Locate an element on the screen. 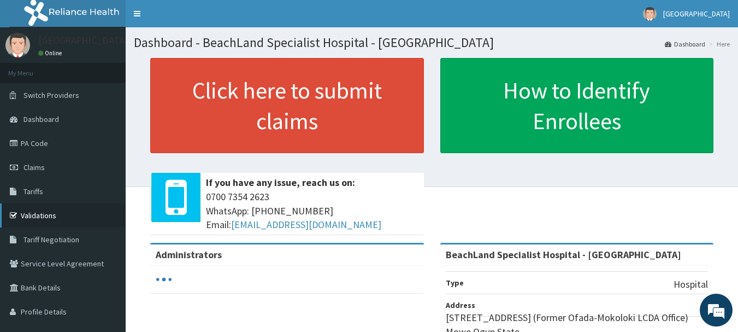 The width and height of the screenshot is (738, 332). a: Online is located at coordinates (51, 53).